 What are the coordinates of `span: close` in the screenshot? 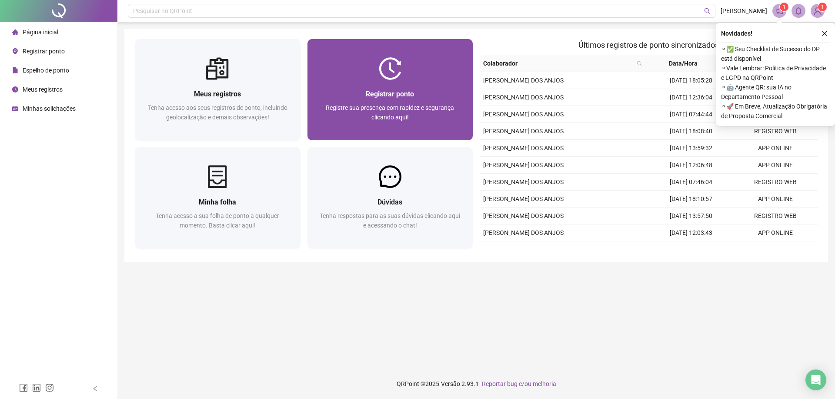 It's located at (824, 33).